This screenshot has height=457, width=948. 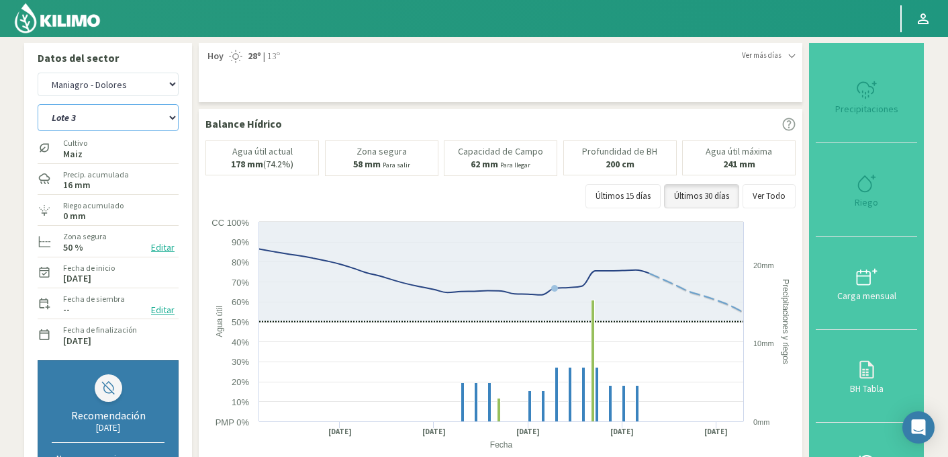 What do you see at coordinates (769, 196) in the screenshot?
I see `button: Ver Todo` at bounding box center [769, 196].